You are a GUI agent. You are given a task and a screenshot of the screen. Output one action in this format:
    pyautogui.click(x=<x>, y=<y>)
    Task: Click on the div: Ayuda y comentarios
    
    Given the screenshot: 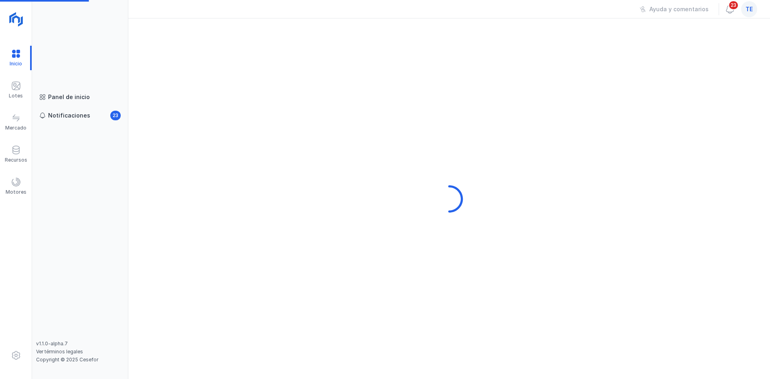 What is the action you would take?
    pyautogui.click(x=679, y=9)
    